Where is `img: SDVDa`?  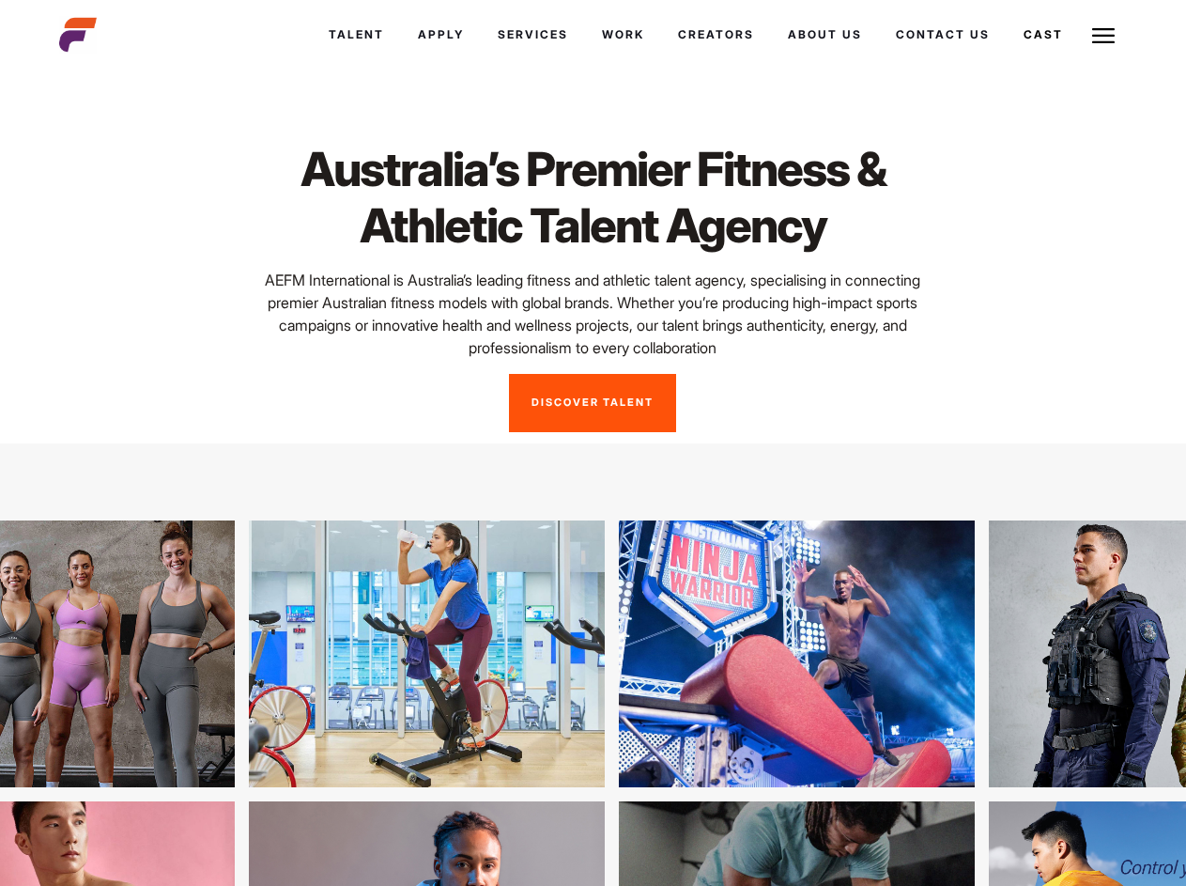
img: SDVDa is located at coordinates (738, 654).